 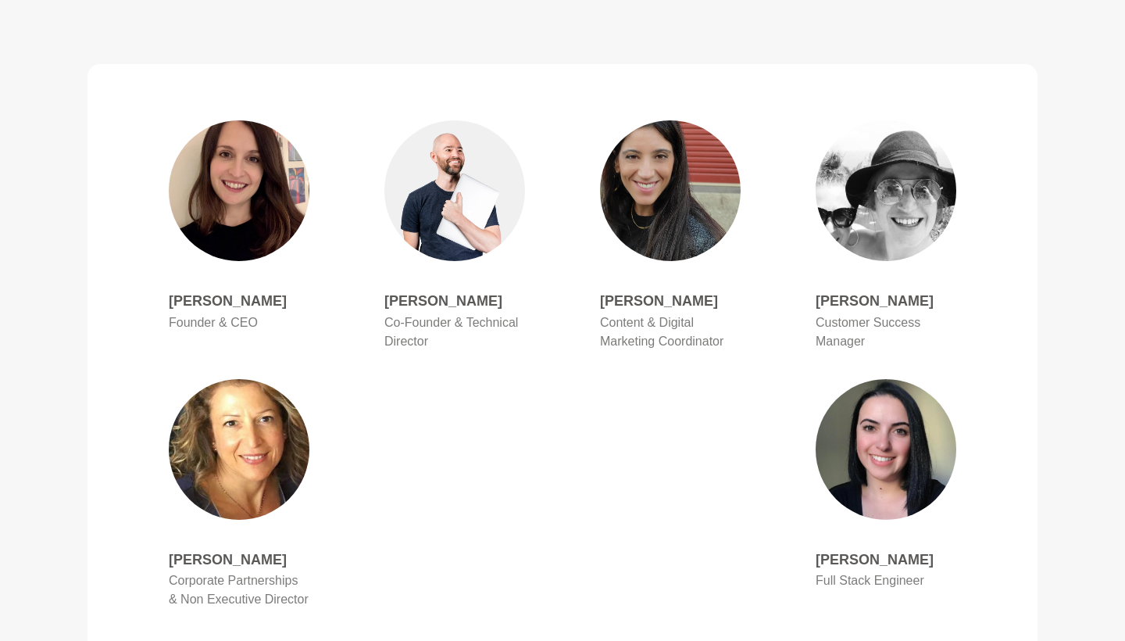 What do you see at coordinates (239, 590) in the screenshot?
I see `p: Corporate Partnerships & Non Executive Director` at bounding box center [239, 590].